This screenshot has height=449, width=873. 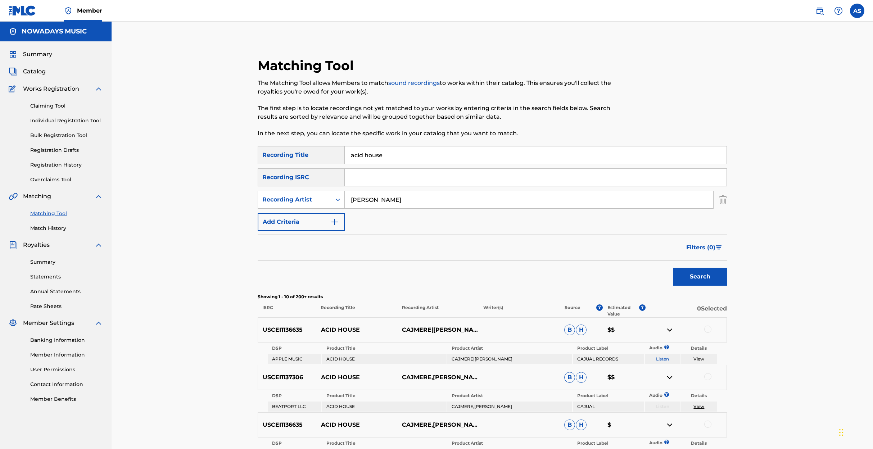 I want to click on img: Royalties, so click(x=13, y=245).